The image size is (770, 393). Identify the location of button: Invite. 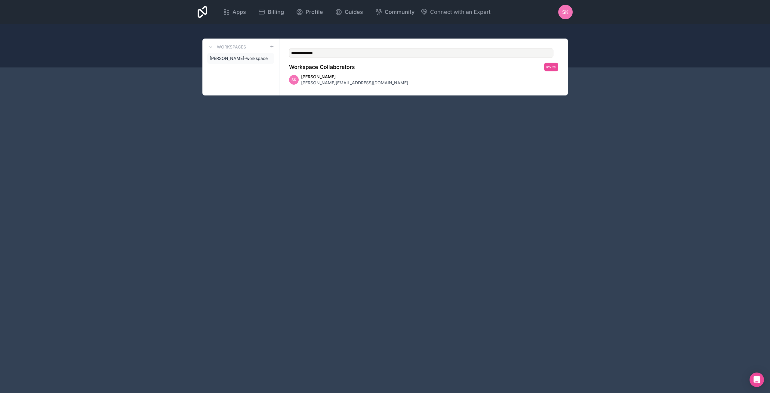
(551, 67).